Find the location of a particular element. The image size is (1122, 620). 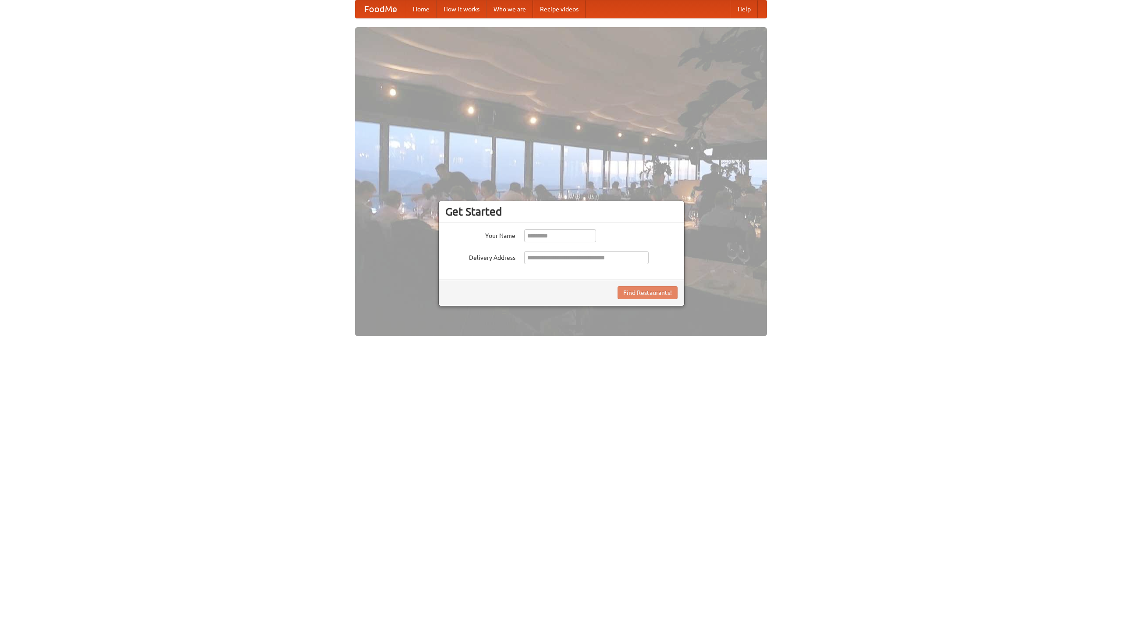

label: Delivery Address is located at coordinates (481, 256).